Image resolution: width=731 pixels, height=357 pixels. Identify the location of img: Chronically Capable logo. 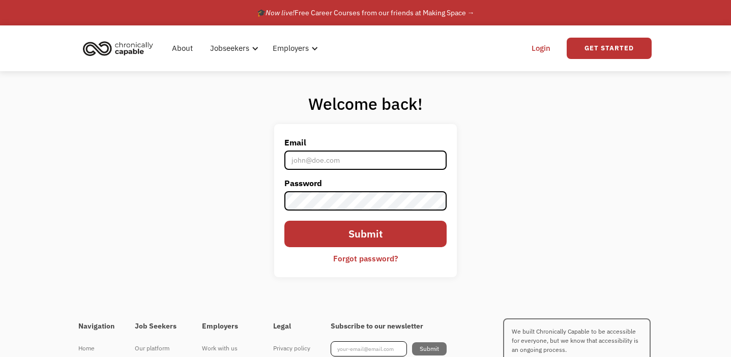
(118, 48).